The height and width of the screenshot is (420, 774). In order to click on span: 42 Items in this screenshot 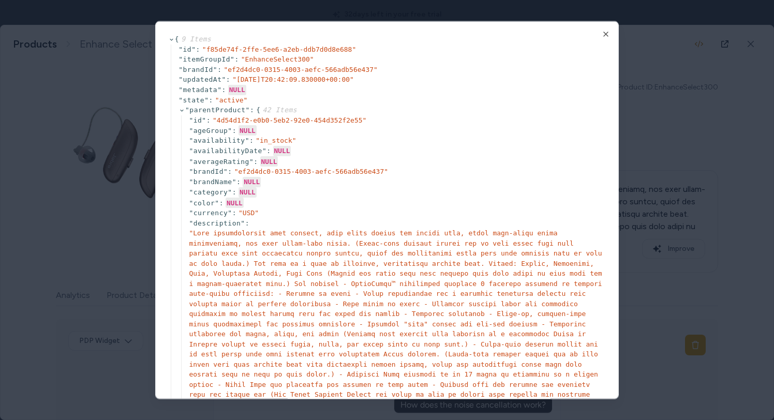, I will do `click(279, 110)`.